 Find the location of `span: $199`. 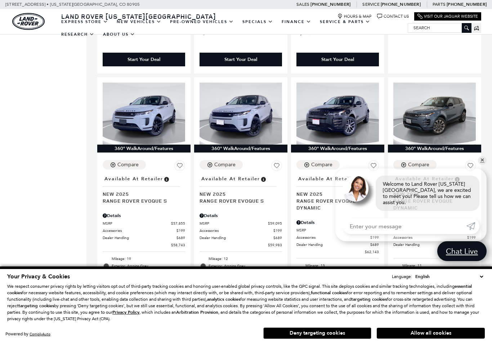

span: $199 is located at coordinates (181, 230).